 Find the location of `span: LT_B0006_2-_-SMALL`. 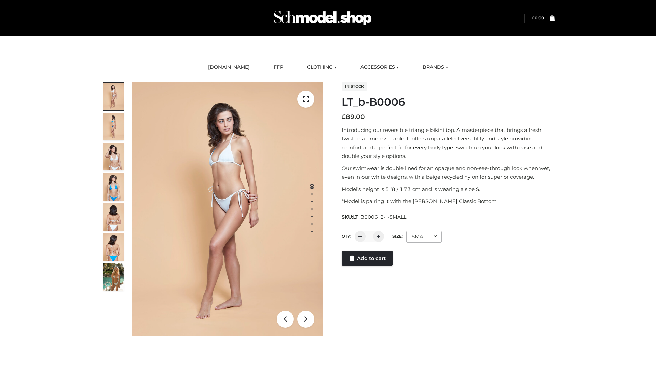

span: LT_B0006_2-_-SMALL is located at coordinates (380, 217).